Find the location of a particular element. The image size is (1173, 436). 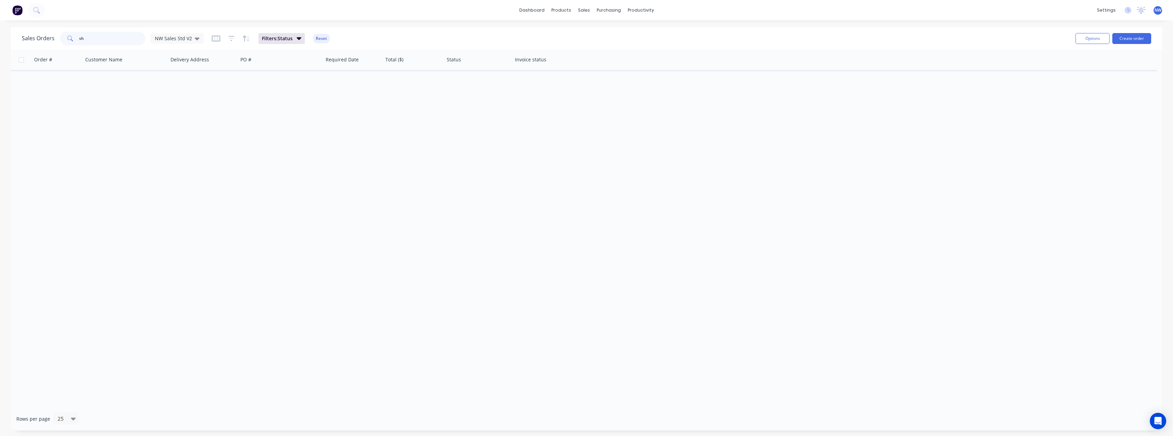

div: products is located at coordinates (561, 10).